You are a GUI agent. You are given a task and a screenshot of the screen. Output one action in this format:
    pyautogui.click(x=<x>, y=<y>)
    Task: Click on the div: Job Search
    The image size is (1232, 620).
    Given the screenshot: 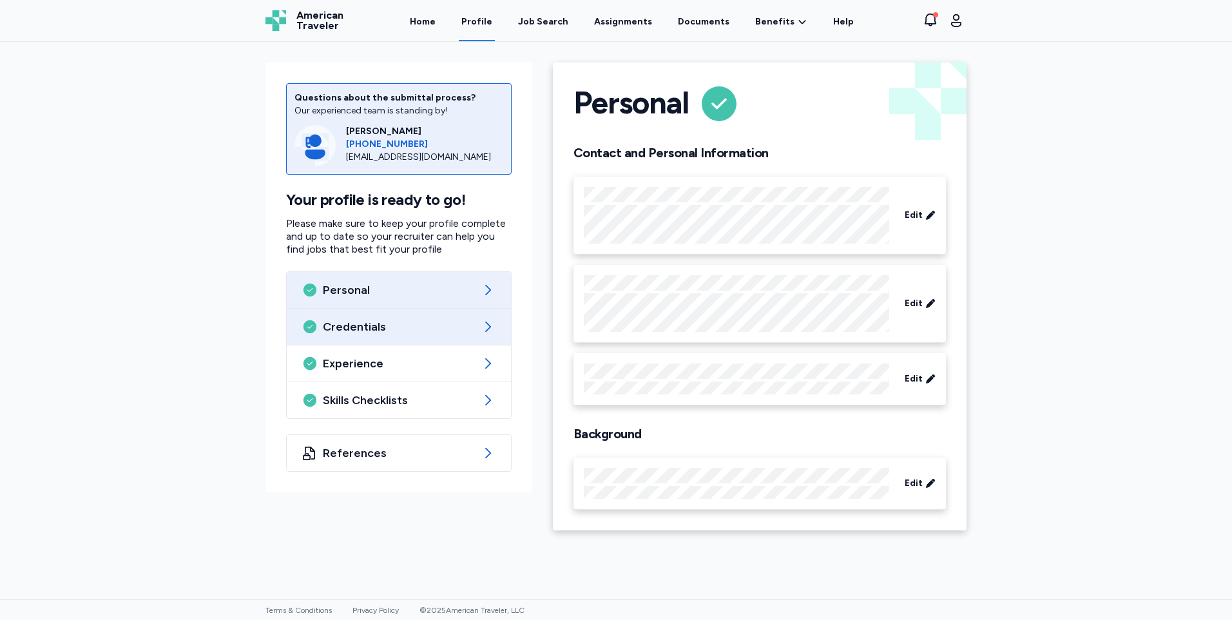 What is the action you would take?
    pyautogui.click(x=543, y=22)
    